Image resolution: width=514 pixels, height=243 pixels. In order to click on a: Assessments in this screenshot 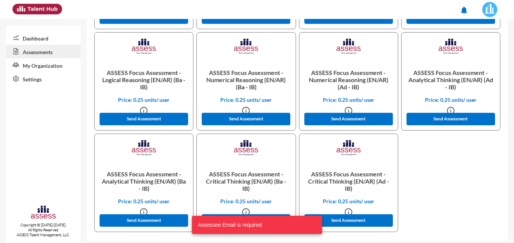, I will do `click(43, 51)`.